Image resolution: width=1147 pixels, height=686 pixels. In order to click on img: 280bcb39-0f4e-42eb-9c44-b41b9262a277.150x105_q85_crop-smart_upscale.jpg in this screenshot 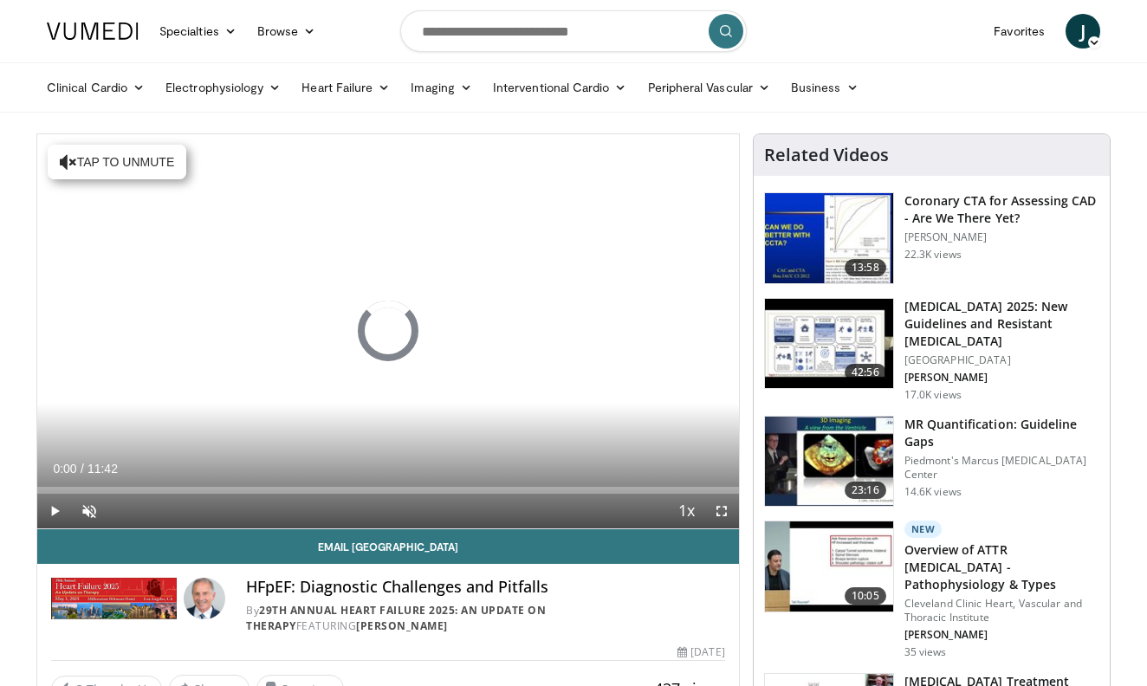, I will do `click(829, 344)`.